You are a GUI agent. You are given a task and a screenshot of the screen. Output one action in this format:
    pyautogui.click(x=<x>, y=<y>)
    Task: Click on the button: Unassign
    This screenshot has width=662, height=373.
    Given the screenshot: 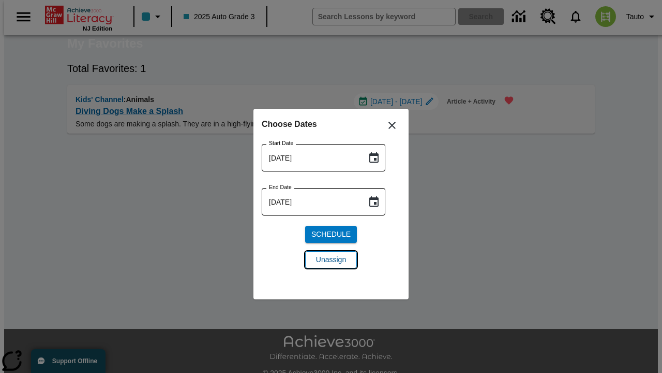 What is the action you would take?
    pyautogui.click(x=331, y=259)
    